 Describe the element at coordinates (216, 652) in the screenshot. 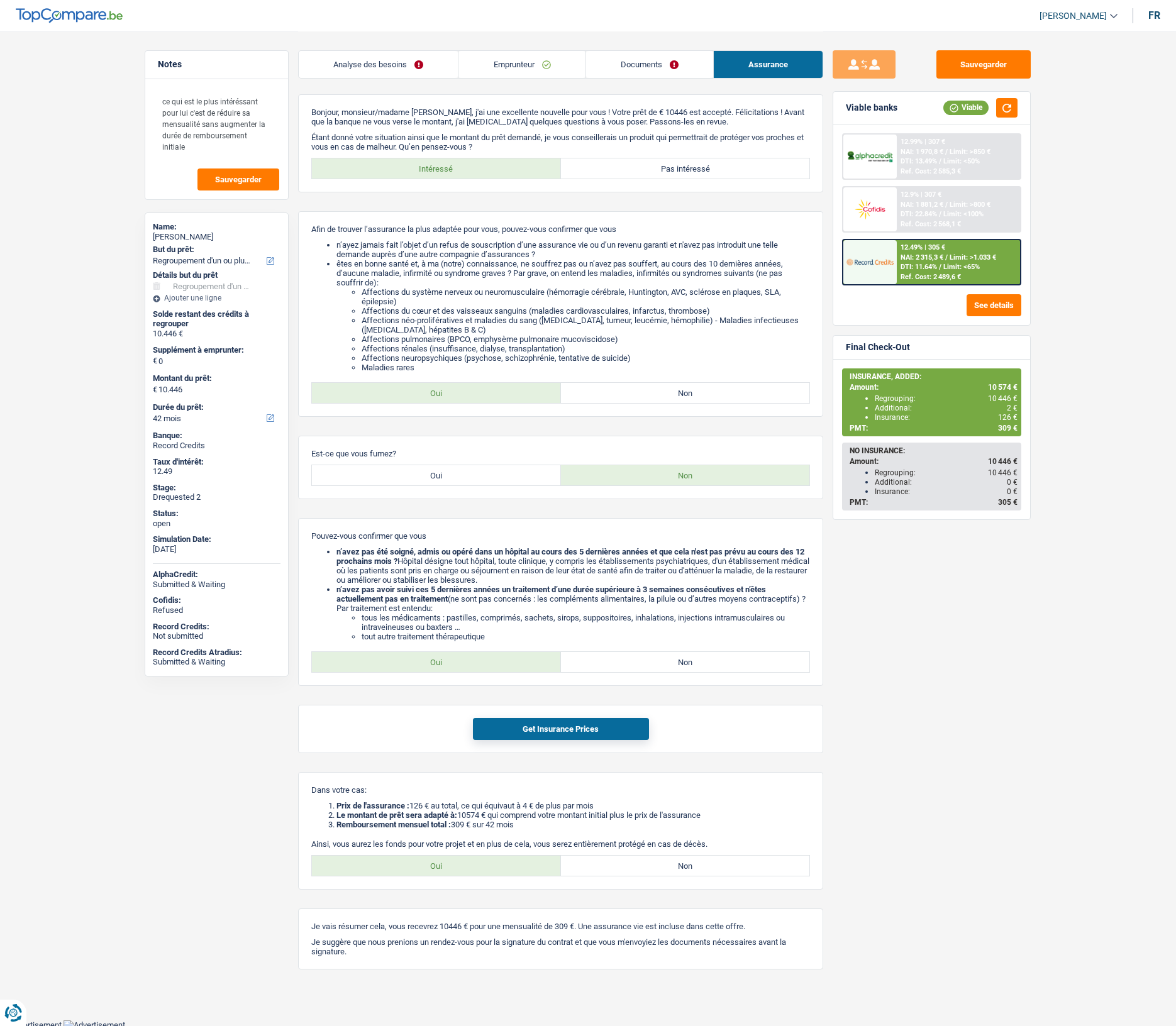

I see `div: Record Credits Atradius:` at that location.